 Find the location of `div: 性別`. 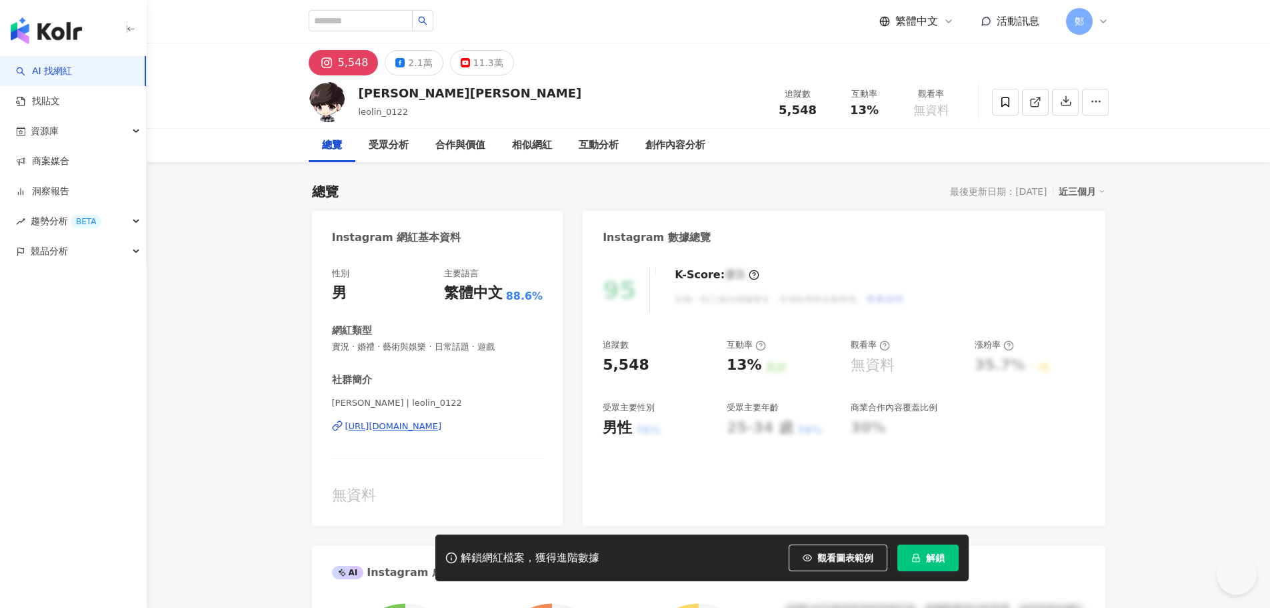

div: 性別 is located at coordinates (341, 273).